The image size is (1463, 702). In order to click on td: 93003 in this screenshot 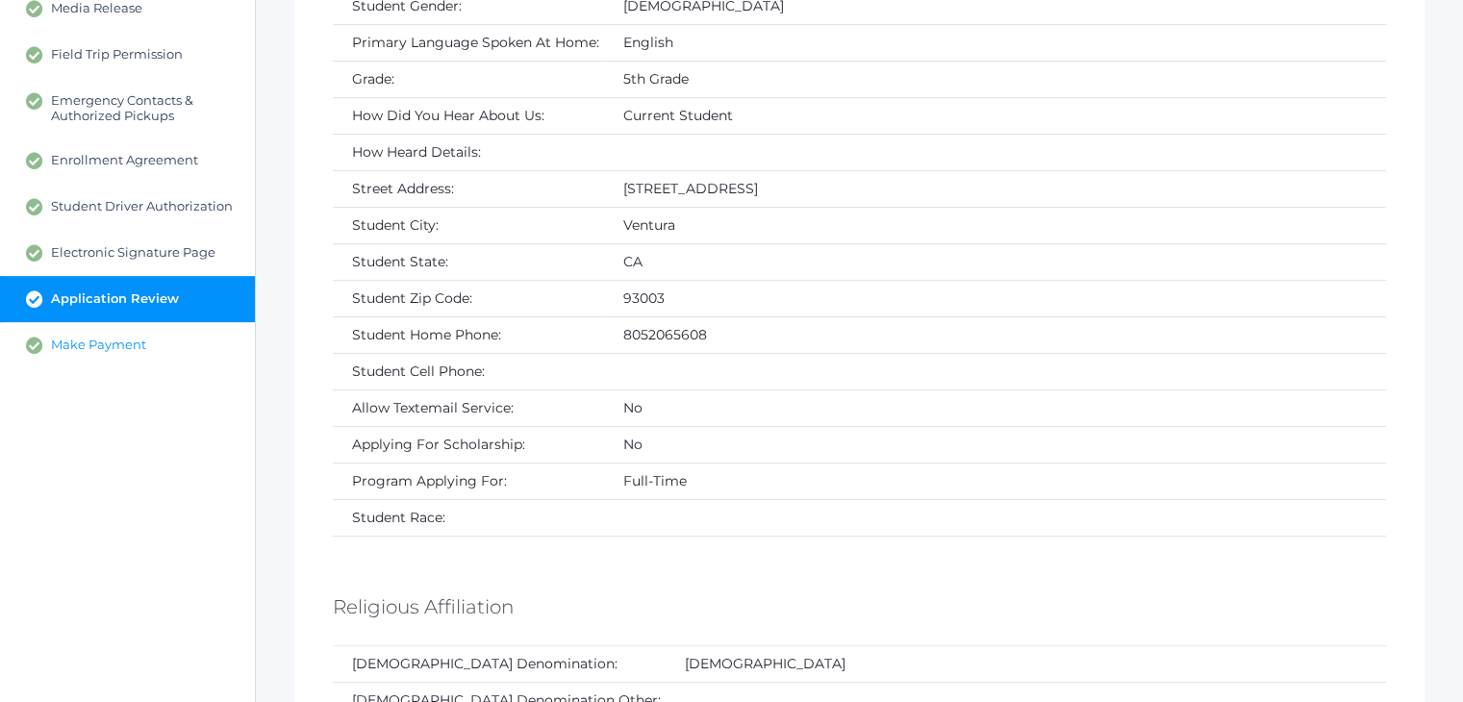, I will do `click(994, 298)`.